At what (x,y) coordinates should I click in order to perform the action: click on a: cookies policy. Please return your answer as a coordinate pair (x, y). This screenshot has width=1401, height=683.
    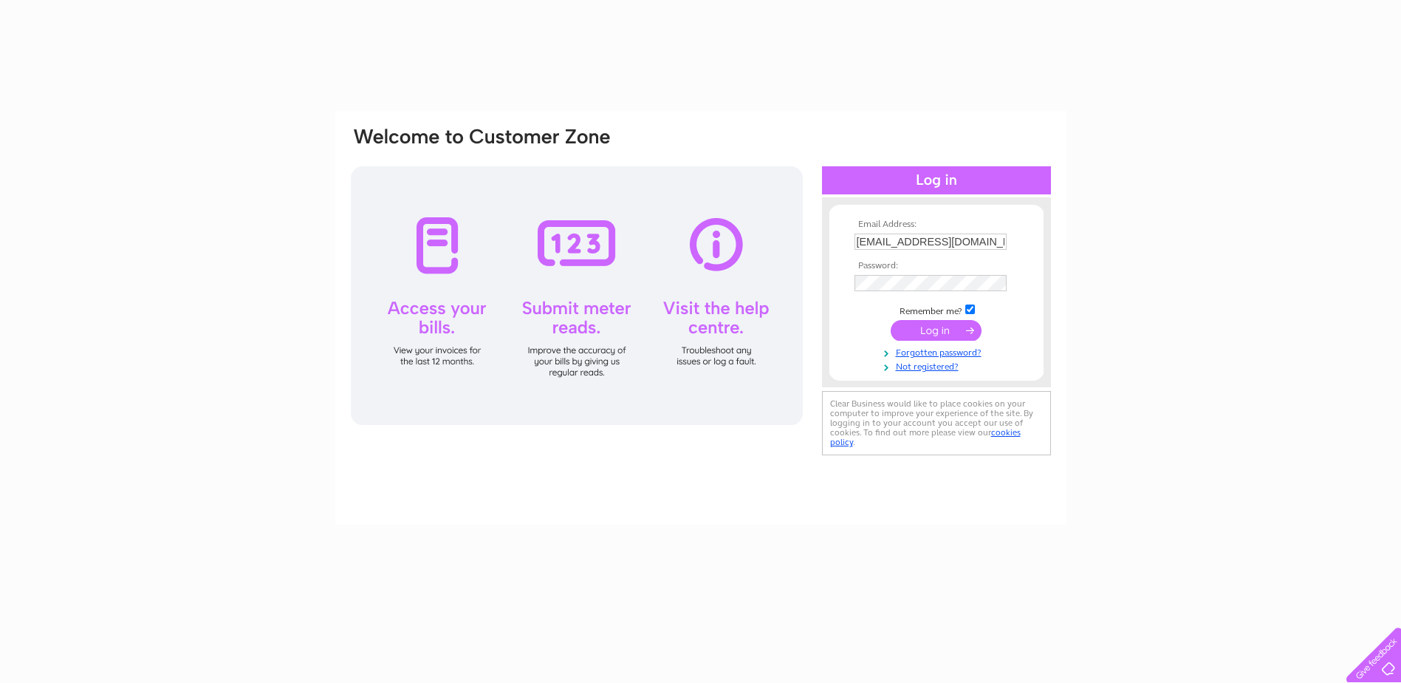
    Looking at the image, I should click on (926, 437).